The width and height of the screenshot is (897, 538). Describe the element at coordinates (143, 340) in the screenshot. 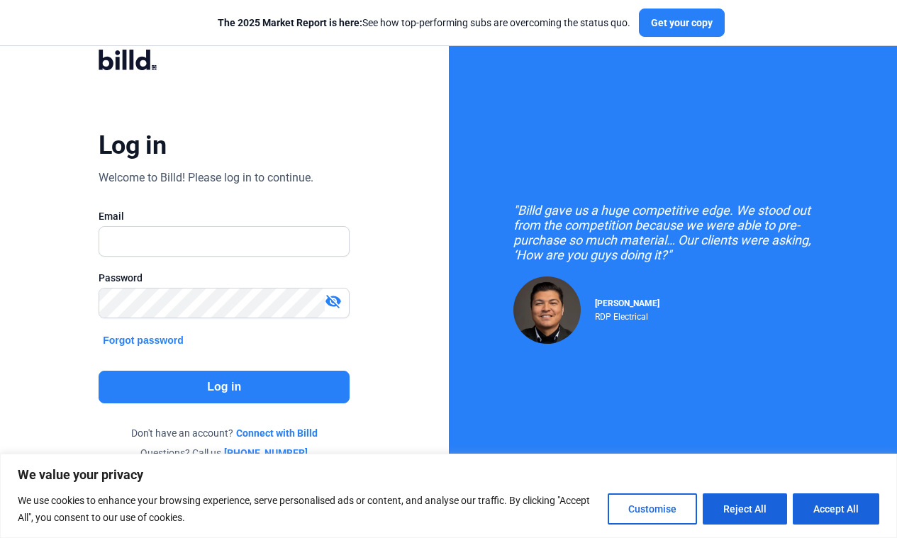

I see `button: Forgot password` at that location.